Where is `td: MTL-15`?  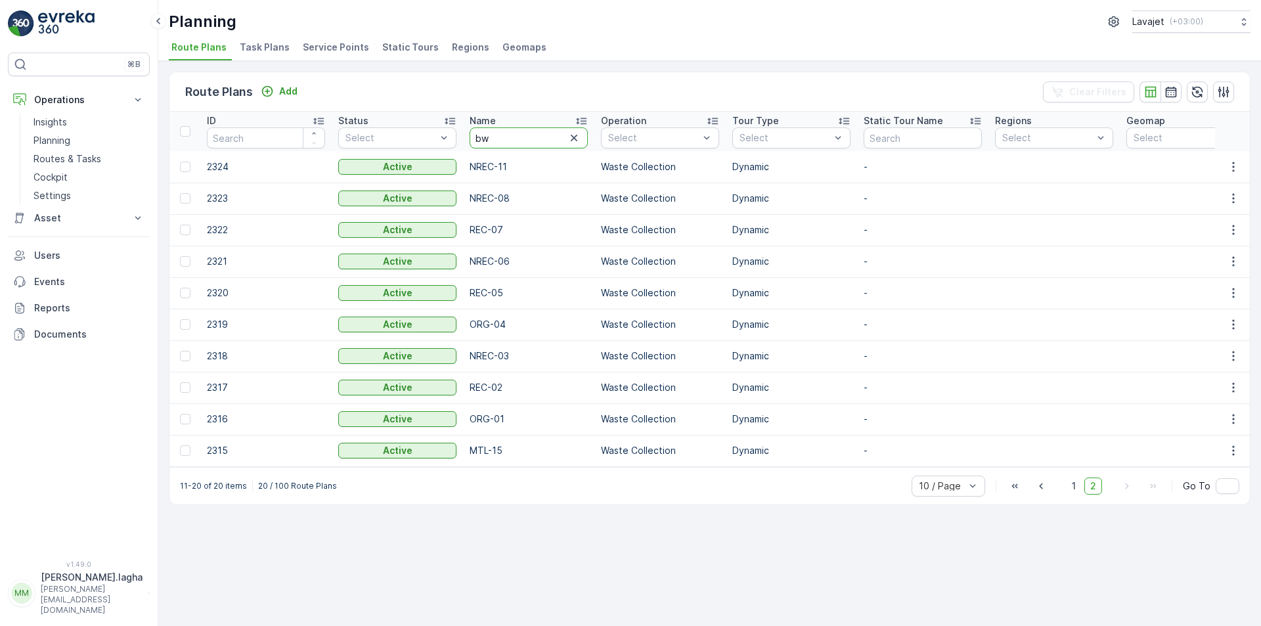 td: MTL-15 is located at coordinates (529, 451).